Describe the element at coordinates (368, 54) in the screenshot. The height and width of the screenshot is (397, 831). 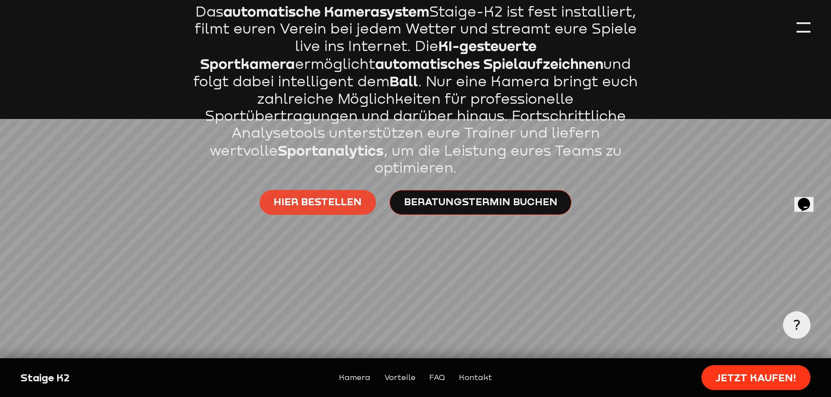
I see `strong: KI-gesteuerte Sportkamera` at that location.